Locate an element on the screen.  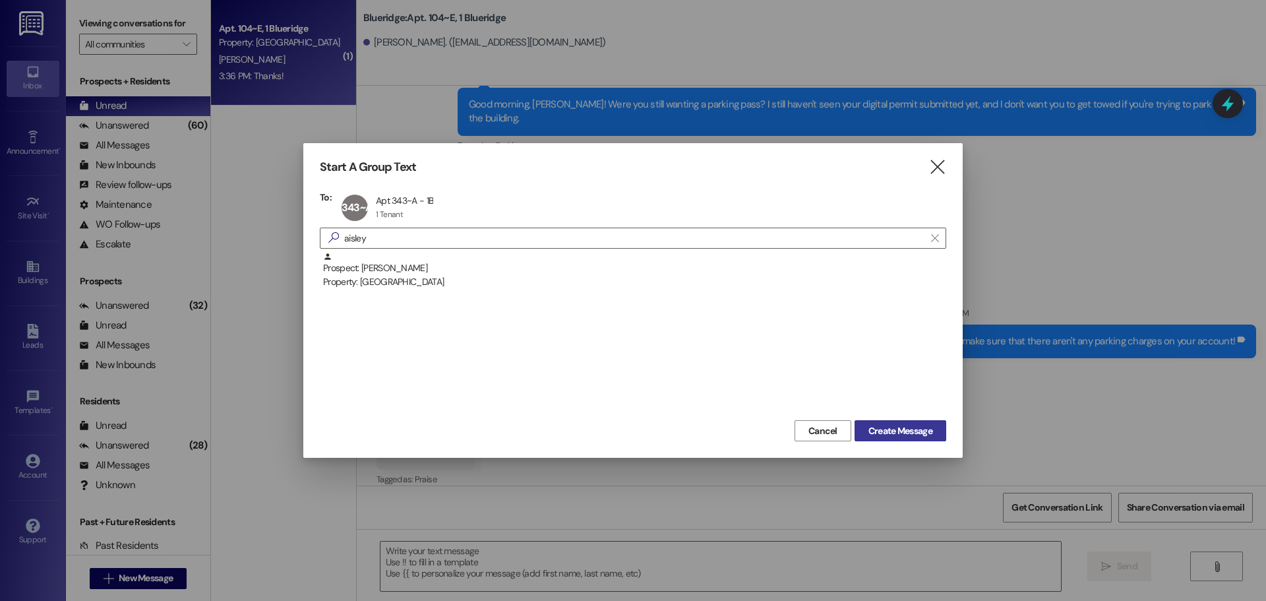
button: Create Message is located at coordinates (900, 431).